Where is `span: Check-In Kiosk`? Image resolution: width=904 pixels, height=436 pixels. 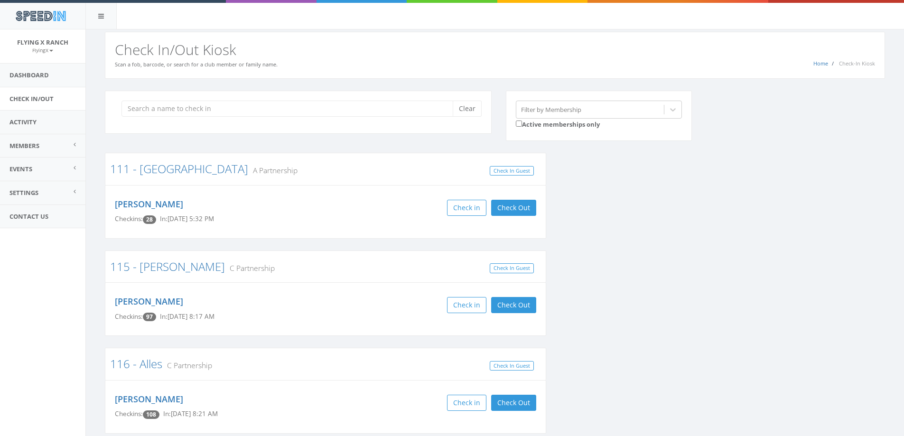
span: Check-In Kiosk is located at coordinates (857, 63).